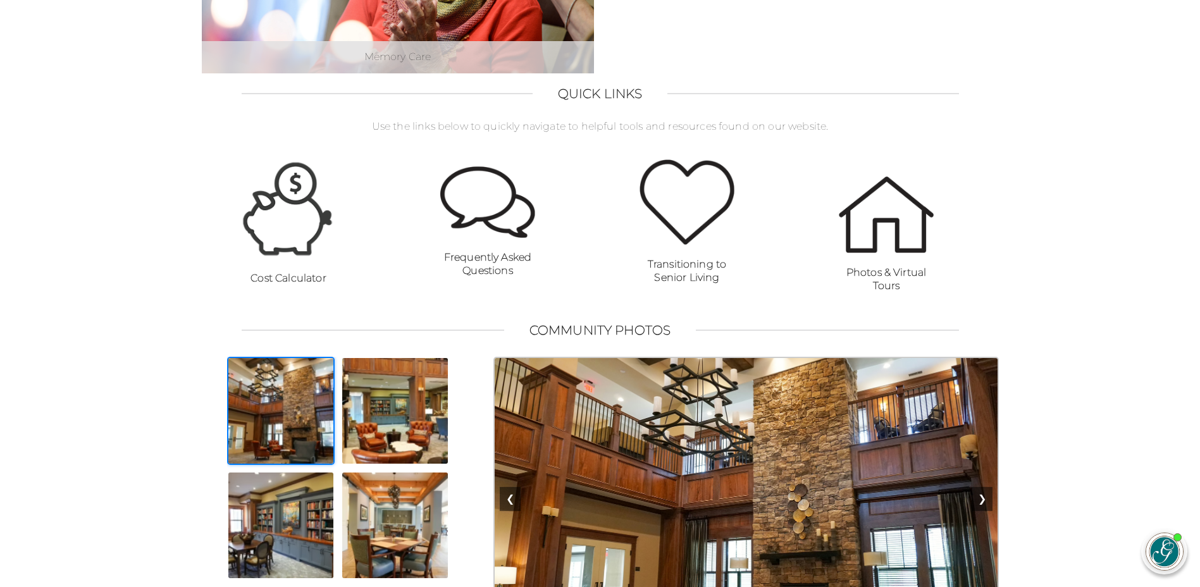 Image resolution: width=1200 pixels, height=587 pixels. I want to click on h2: Community Photos, so click(600, 330).